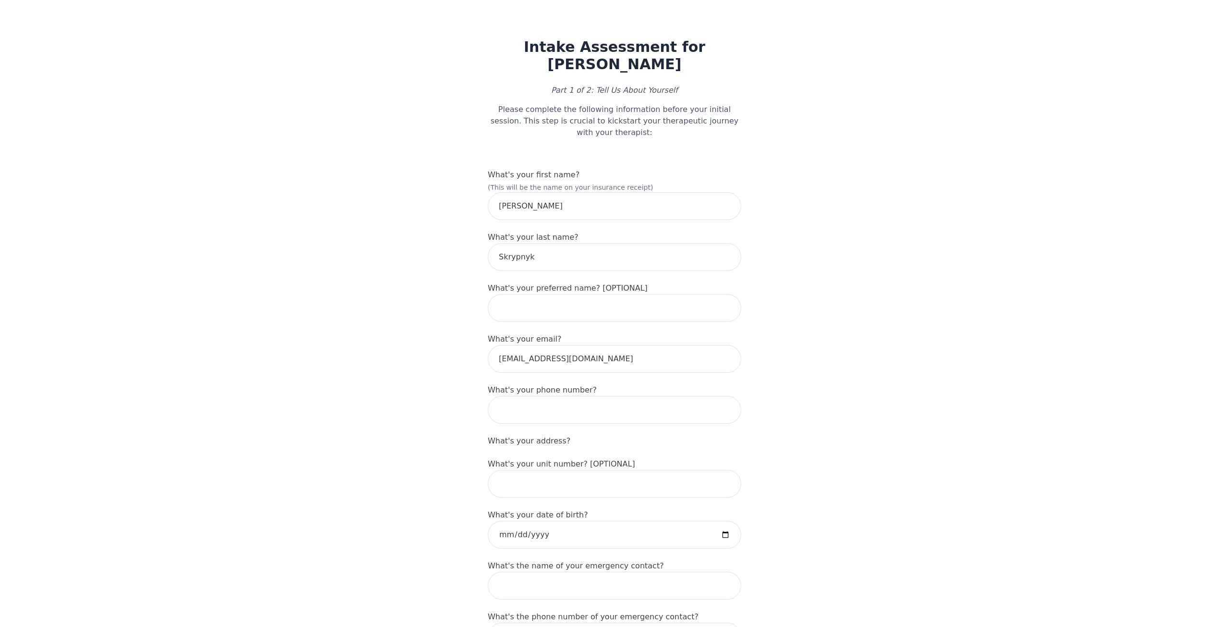 The width and height of the screenshot is (1229, 627). What do you see at coordinates (615, 534) in the screenshot?
I see `input: Date of Birth` at bounding box center [615, 534].